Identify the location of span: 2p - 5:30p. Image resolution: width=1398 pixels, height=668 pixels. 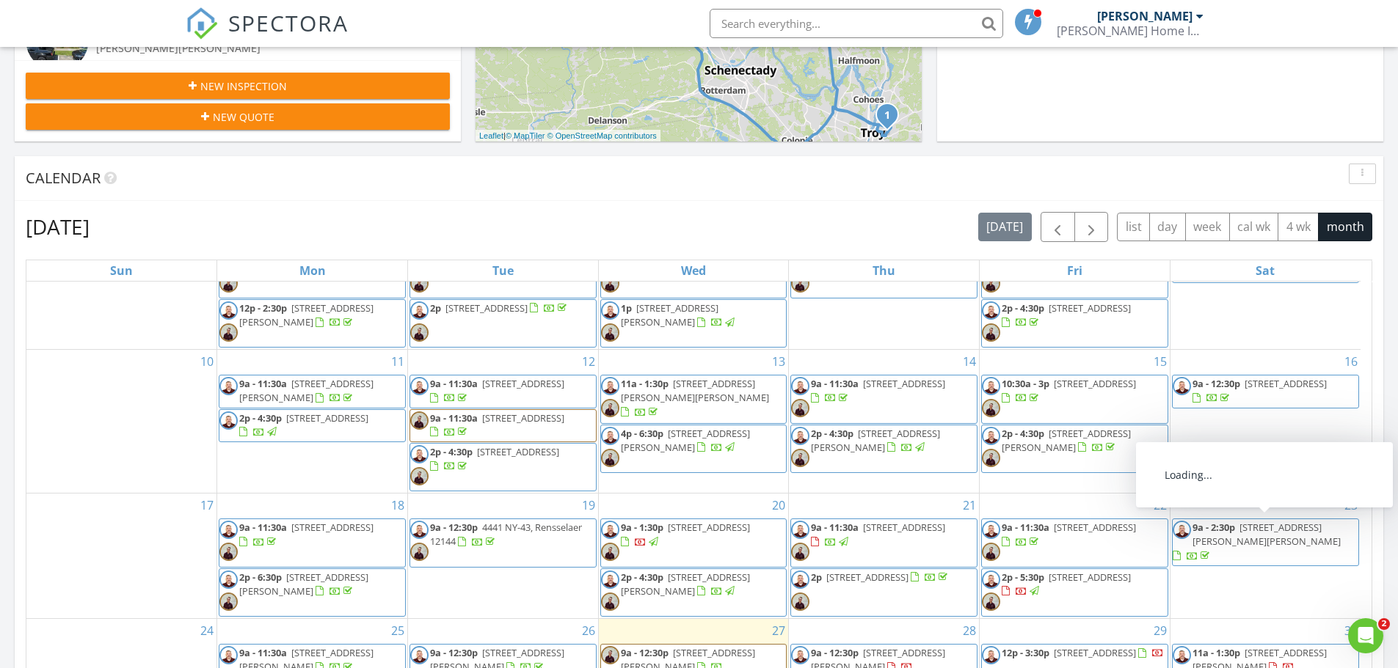
(1023, 577).